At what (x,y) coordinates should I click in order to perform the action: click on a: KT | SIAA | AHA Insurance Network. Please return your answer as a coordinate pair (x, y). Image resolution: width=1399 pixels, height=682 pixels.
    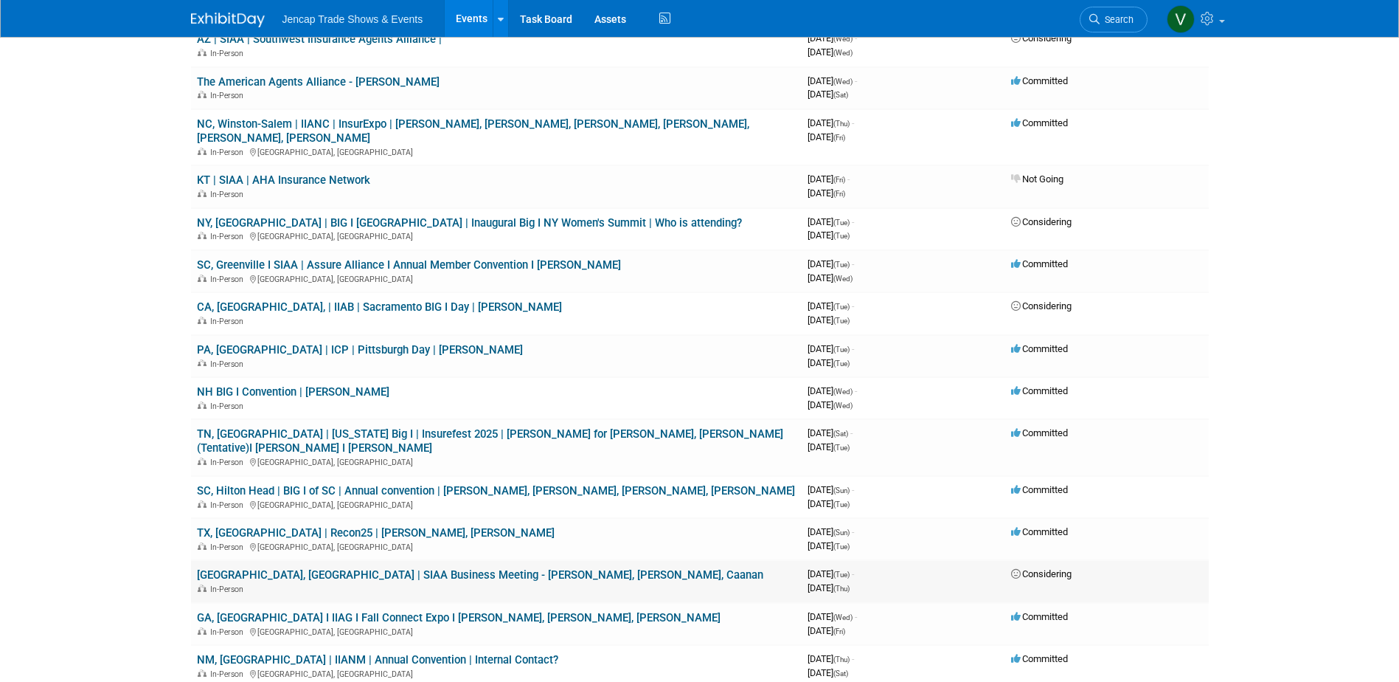
    Looking at the image, I should click on (283, 180).